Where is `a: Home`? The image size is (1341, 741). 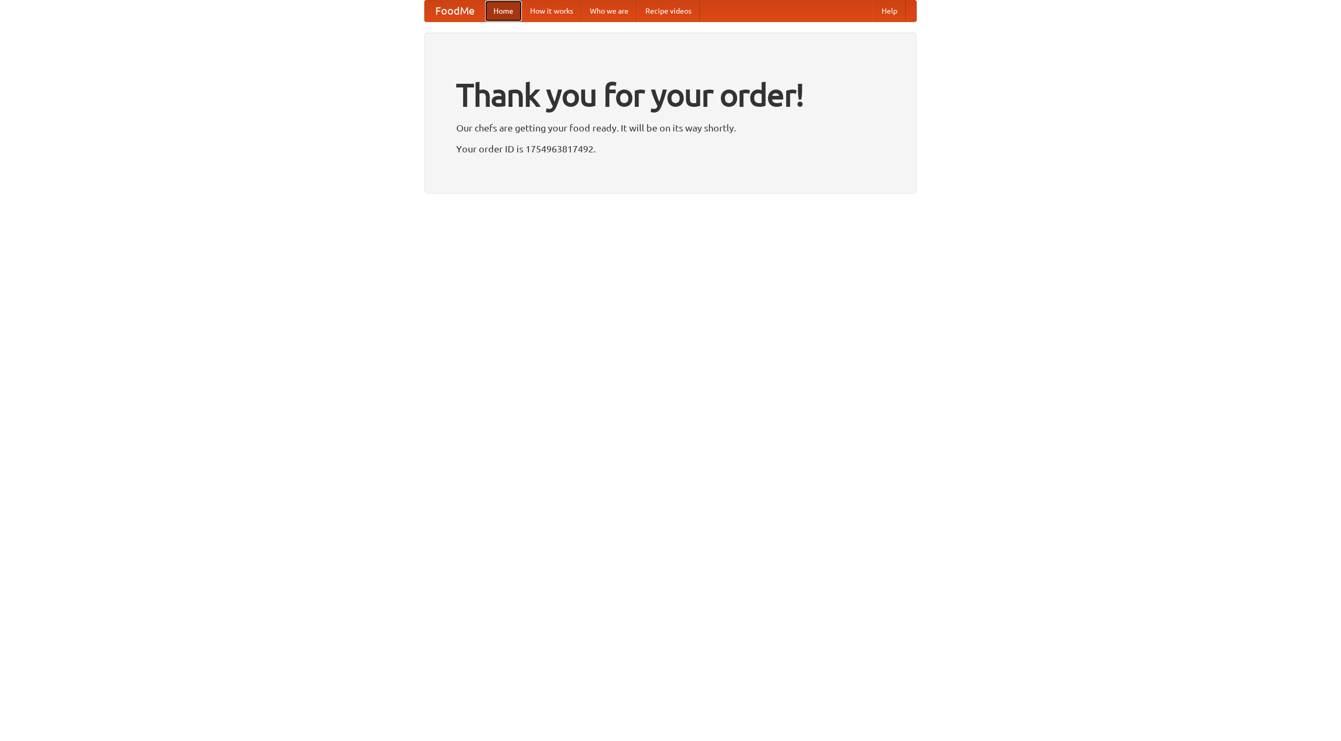 a: Home is located at coordinates (503, 11).